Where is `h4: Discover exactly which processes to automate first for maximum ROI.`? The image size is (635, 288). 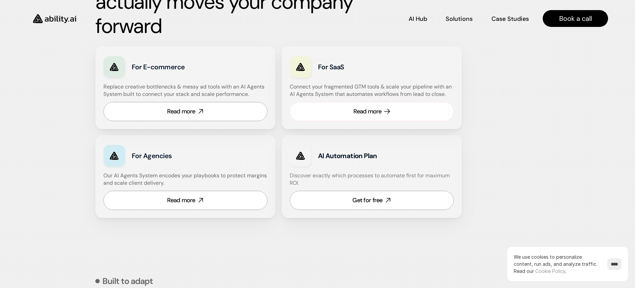 h4: Discover exactly which processes to automate first for maximum ROI. is located at coordinates (371, 180).